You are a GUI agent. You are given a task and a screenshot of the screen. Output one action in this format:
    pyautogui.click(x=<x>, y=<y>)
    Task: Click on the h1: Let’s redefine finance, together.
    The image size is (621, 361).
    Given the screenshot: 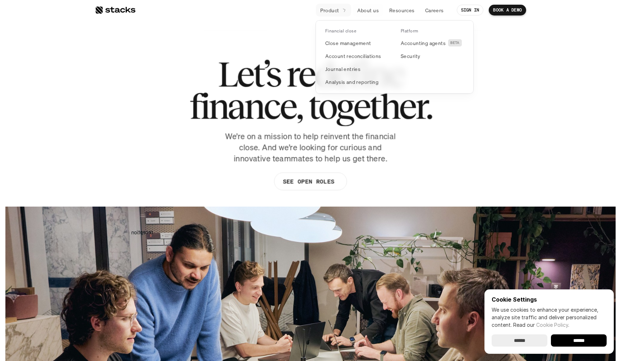 What is the action you would take?
    pyautogui.click(x=311, y=90)
    